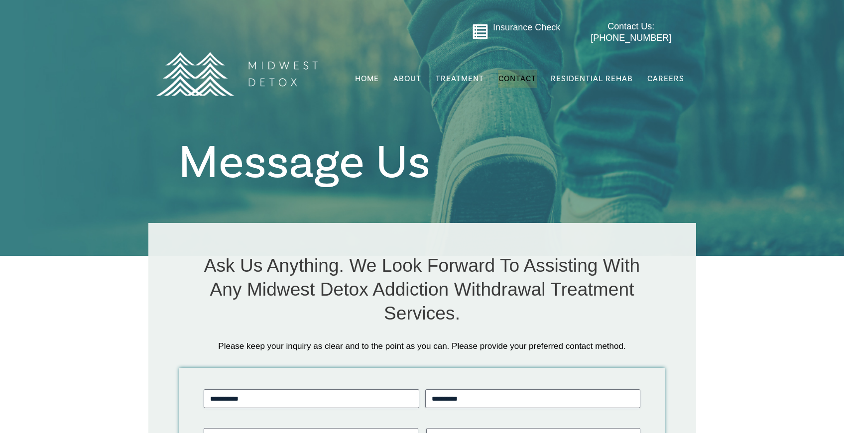 This screenshot has height=433, width=844. I want to click on a: Home, so click(367, 79).